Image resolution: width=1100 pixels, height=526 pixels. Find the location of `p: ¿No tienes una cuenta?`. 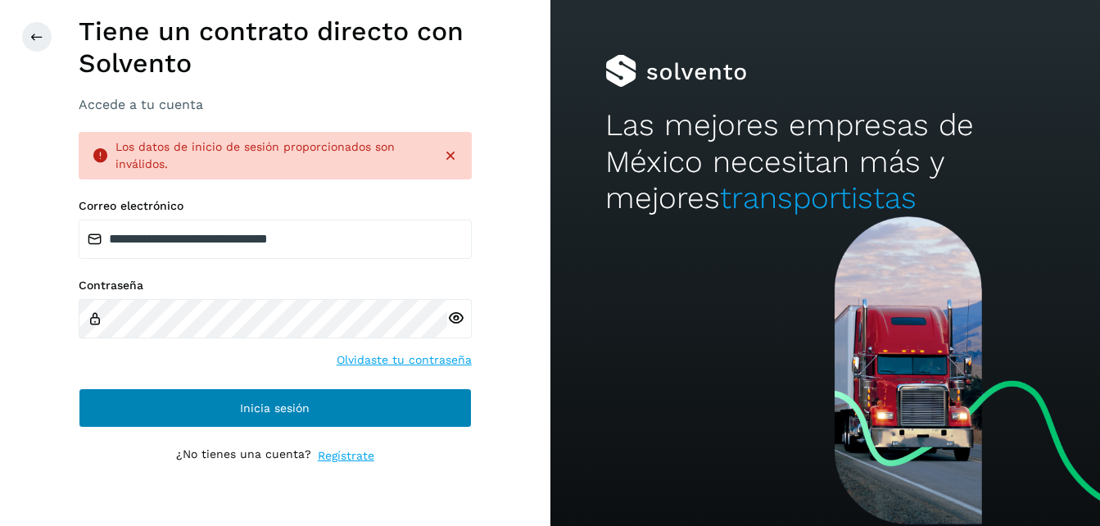

p: ¿No tienes una cuenta? is located at coordinates (243, 456).